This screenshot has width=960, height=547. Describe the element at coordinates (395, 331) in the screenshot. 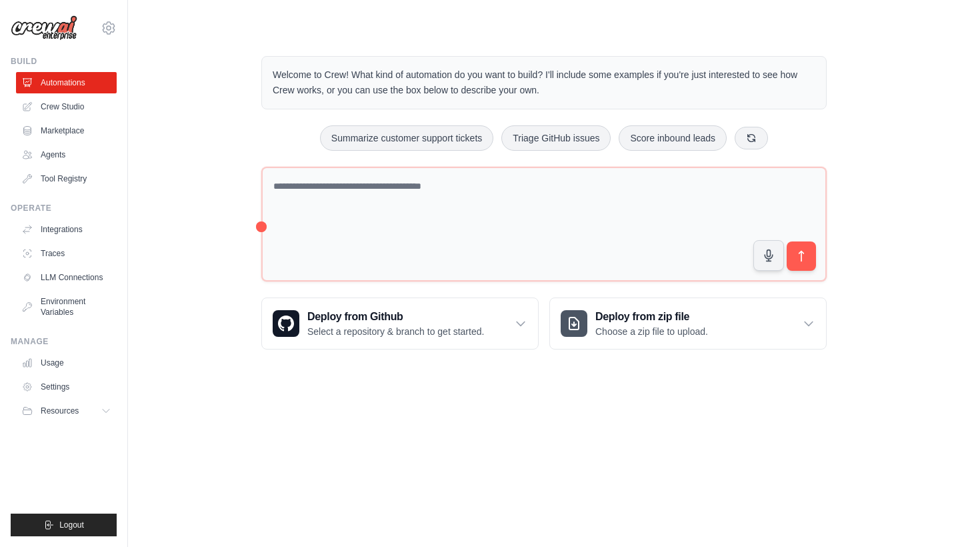

I see `p: Select a repository & branch to get started.` at that location.